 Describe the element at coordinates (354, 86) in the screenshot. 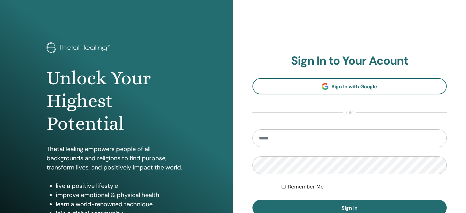

I see `span: Sign In with Google` at that location.